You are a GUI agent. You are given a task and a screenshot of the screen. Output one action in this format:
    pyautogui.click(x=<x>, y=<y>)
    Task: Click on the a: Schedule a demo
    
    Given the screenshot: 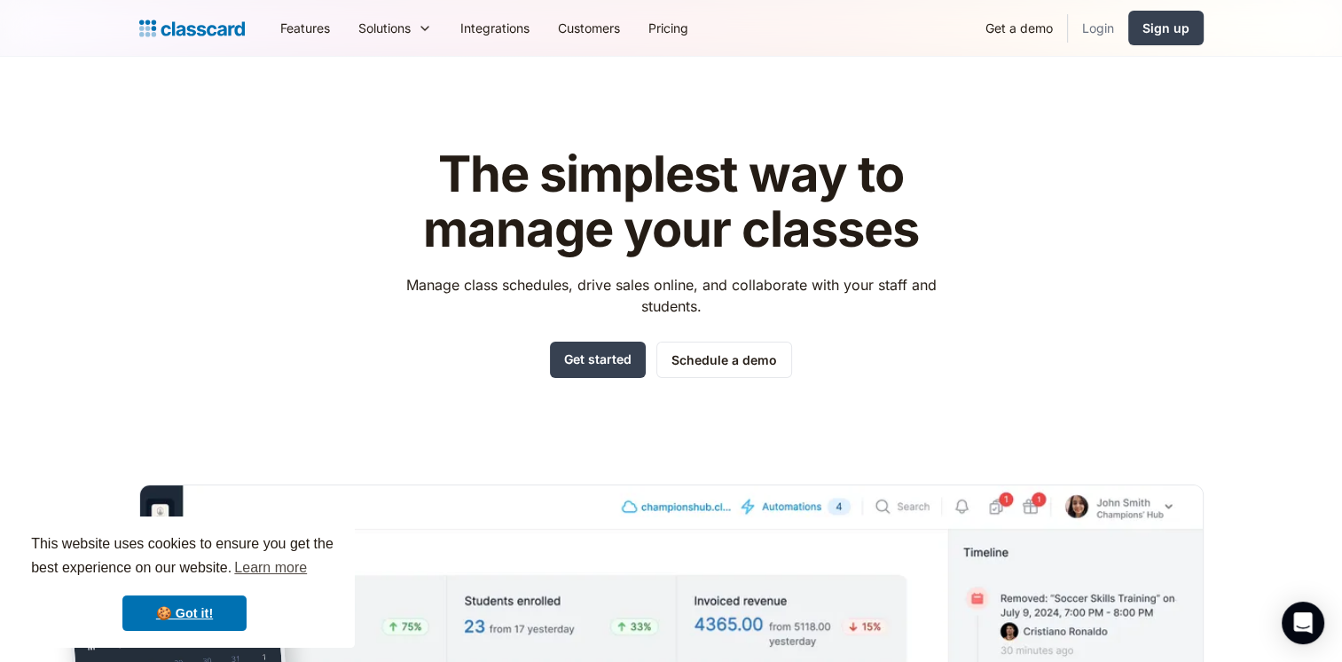 What is the action you would take?
    pyautogui.click(x=724, y=359)
    